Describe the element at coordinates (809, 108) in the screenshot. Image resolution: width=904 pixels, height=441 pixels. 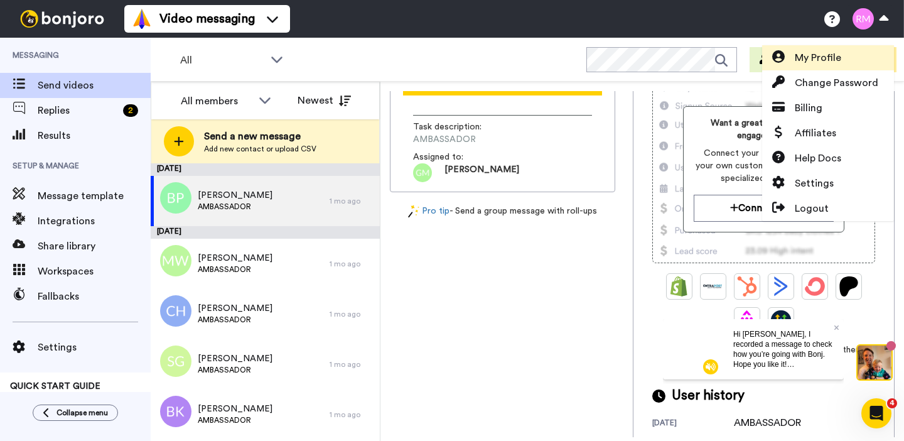
I see `span: Billing` at that location.